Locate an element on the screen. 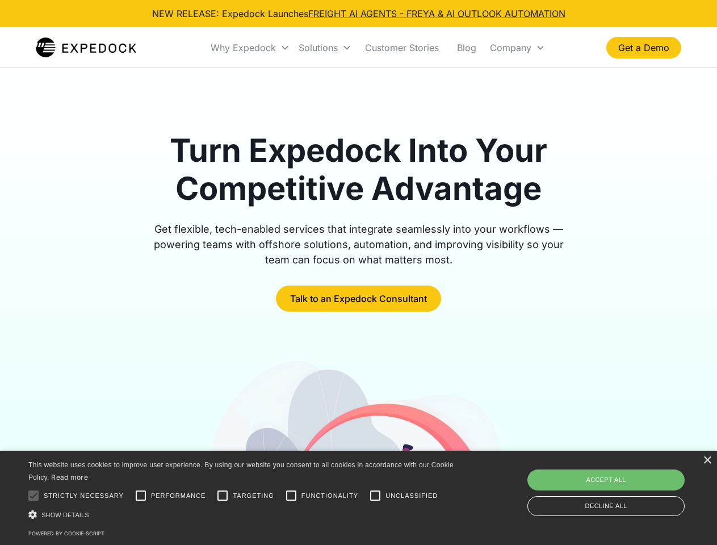 The image size is (717, 545). h1: Turn Expedock Into Your Competitive Advantage is located at coordinates (359, 170).